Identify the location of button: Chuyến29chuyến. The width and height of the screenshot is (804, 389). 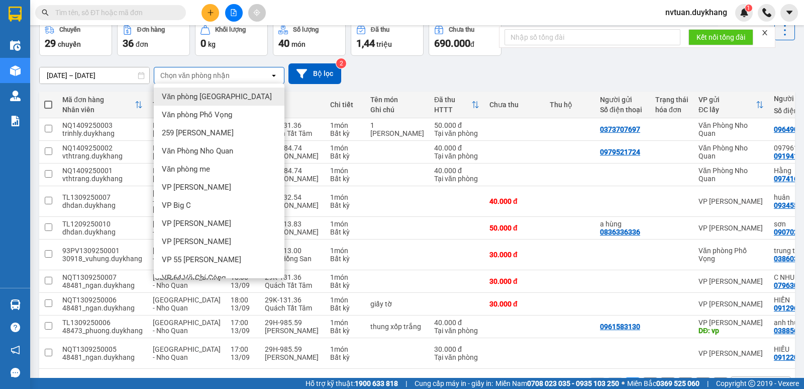
(75, 38).